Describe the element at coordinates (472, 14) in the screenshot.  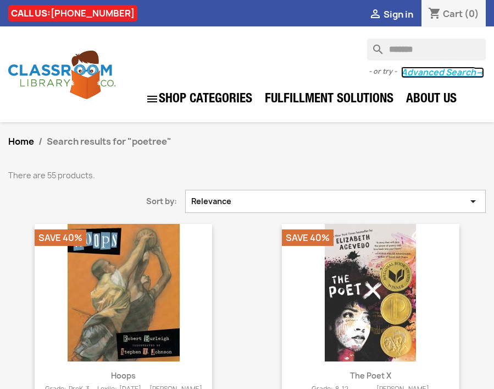
I see `span: (0)` at that location.